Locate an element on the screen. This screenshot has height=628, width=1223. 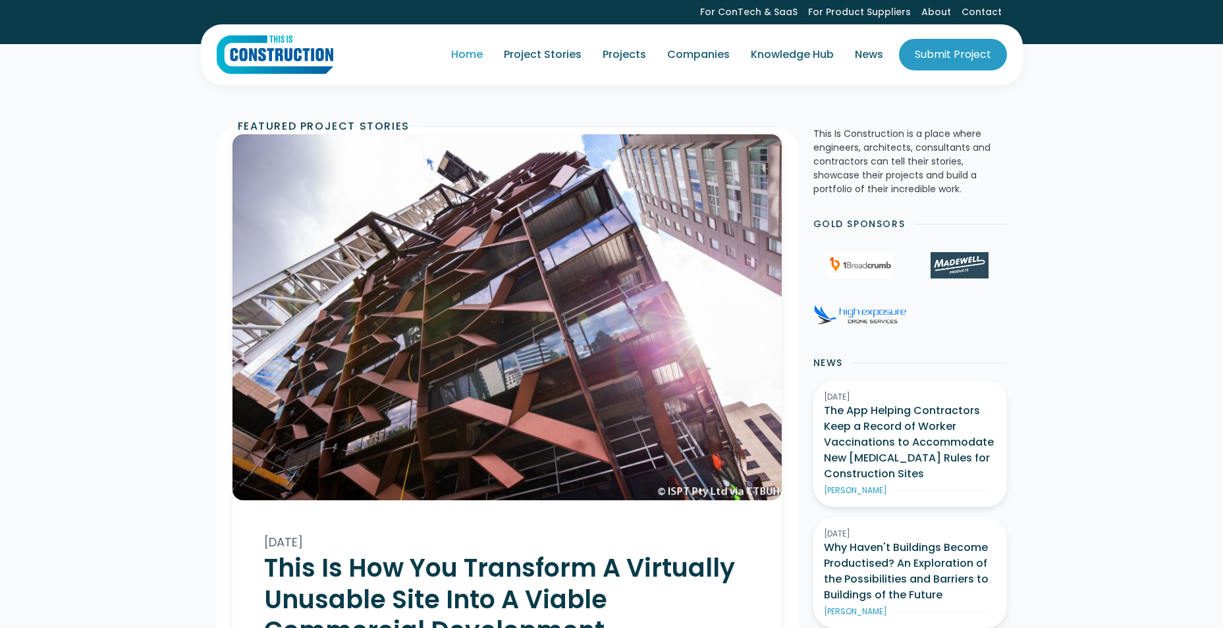
a: Project Stories is located at coordinates (543, 55).